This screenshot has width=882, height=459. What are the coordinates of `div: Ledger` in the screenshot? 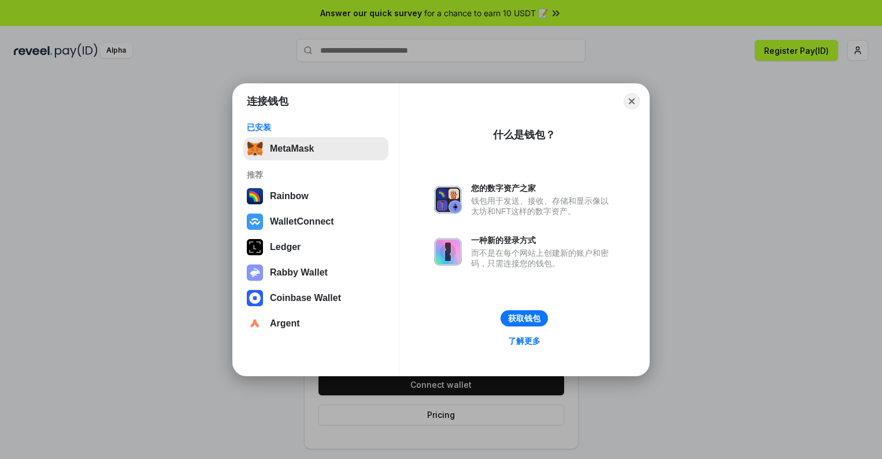 It's located at (285, 247).